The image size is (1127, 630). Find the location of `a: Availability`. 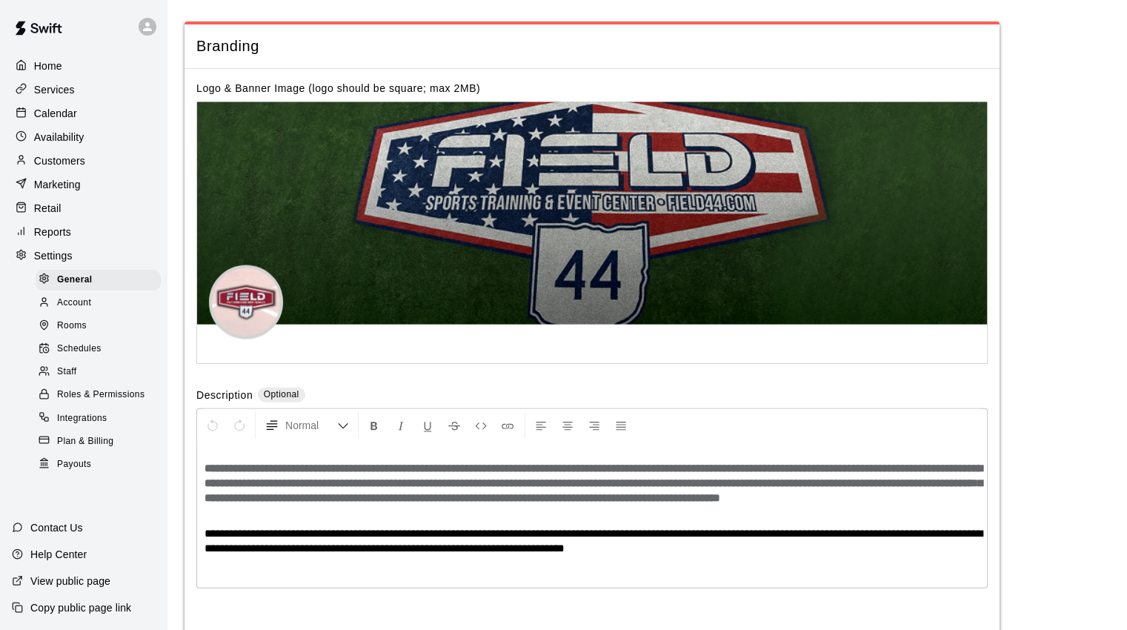

a: Availability is located at coordinates (83, 137).